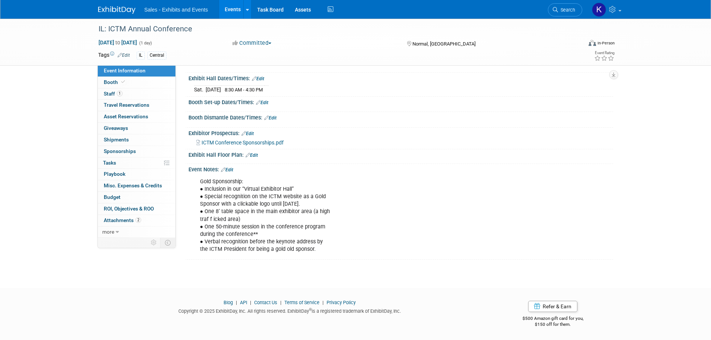 This screenshot has height=340, width=711. What do you see at coordinates (363, 215) in the screenshot?
I see `div: Gold Sponsorship: ● Inclusion in our “Virtual Exhibitor Hall” ● Special recognition on the ICTM w...` at bounding box center [363, 215].